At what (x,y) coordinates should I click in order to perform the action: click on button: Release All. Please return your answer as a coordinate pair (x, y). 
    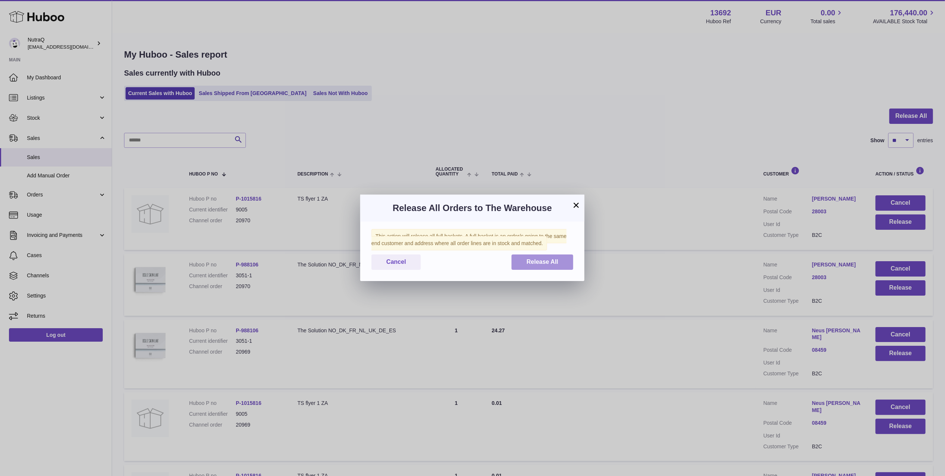
    Looking at the image, I should click on (542, 262).